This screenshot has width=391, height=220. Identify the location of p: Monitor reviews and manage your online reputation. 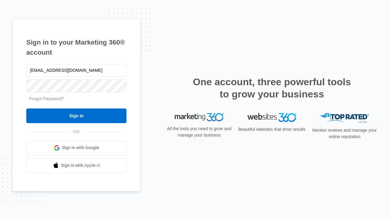
(344, 133).